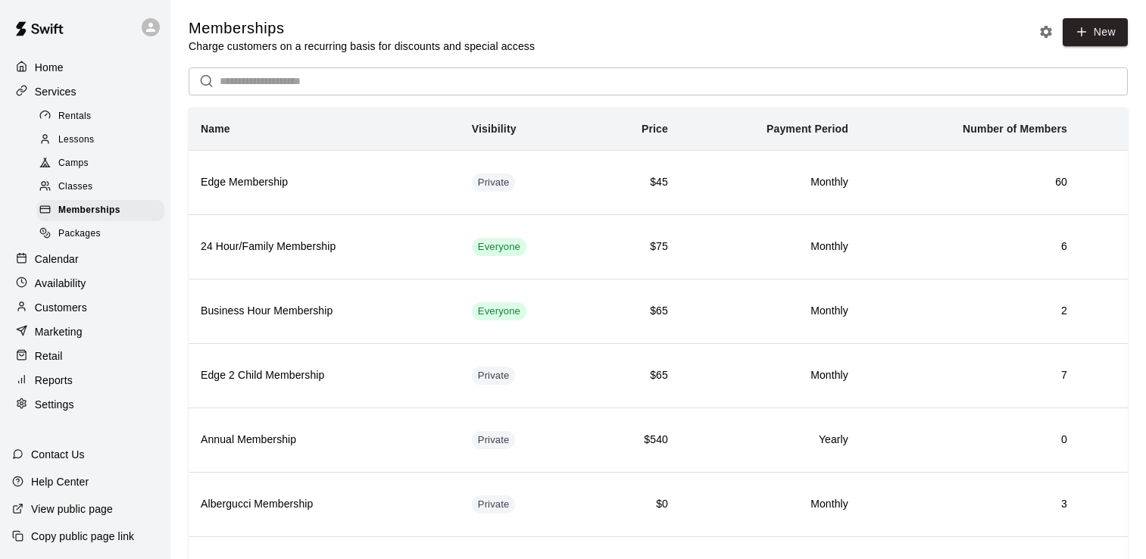 The image size is (1146, 559). What do you see at coordinates (361, 46) in the screenshot?
I see `p: Charge customers on a recurring basis for discounts and special access` at bounding box center [361, 46].